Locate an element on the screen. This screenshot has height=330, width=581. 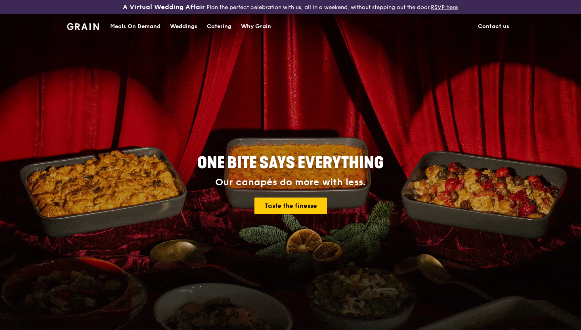
div: Catering is located at coordinates (219, 27).